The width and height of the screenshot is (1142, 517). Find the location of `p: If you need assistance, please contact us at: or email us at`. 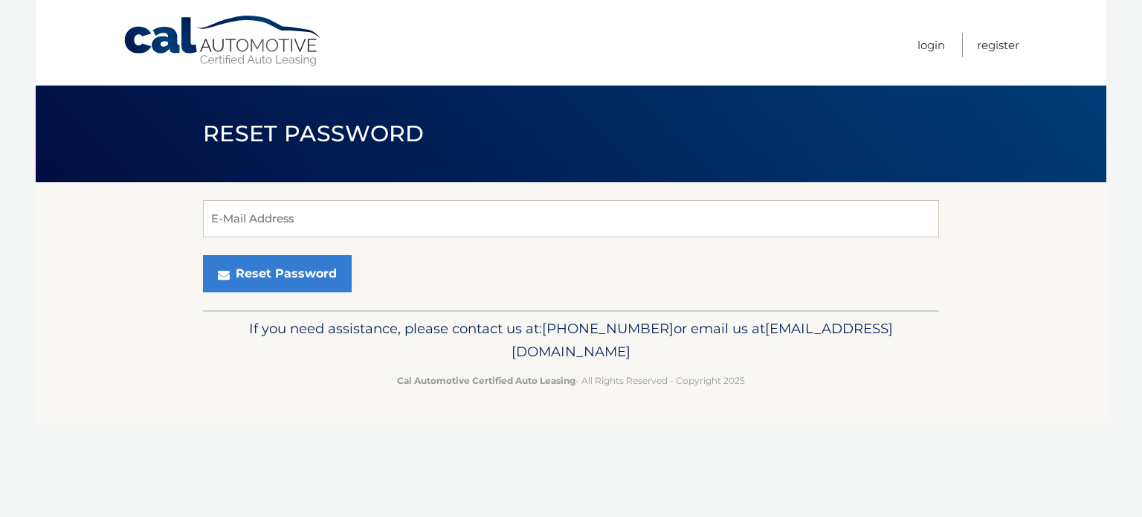

p: If you need assistance, please contact us at: or email us at is located at coordinates (571, 341).